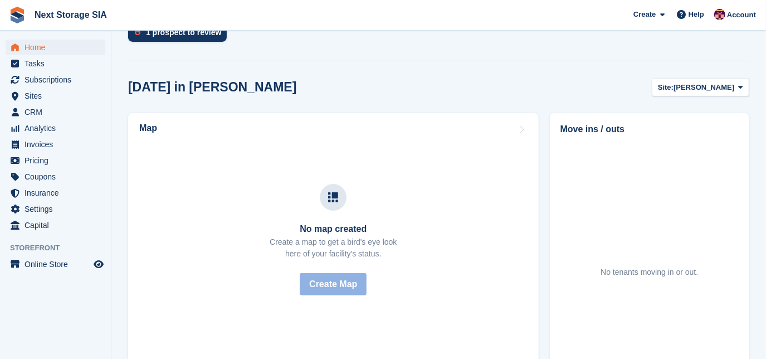 The image size is (766, 359). I want to click on span: Capital, so click(58, 225).